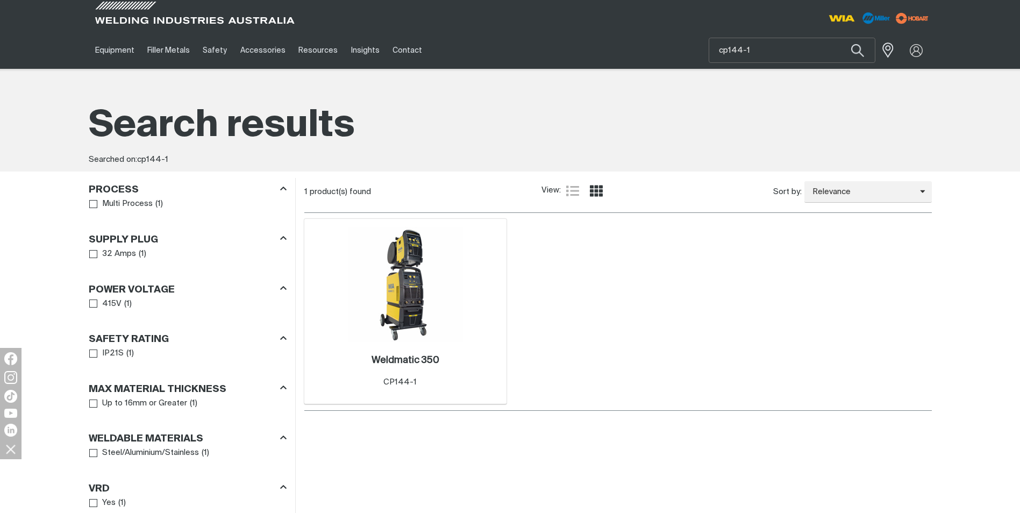 This screenshot has height=513, width=1020. What do you see at coordinates (105, 304) in the screenshot?
I see `a: 415V` at bounding box center [105, 304].